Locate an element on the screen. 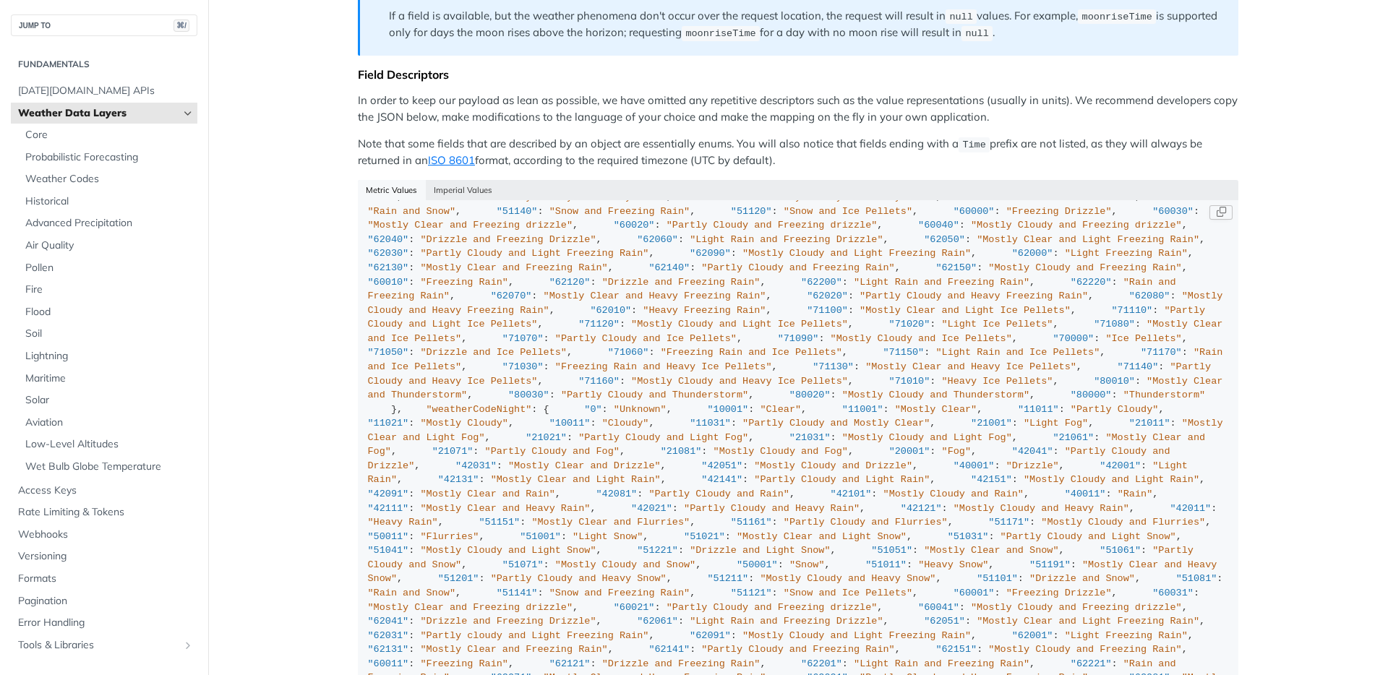 This screenshot has width=1388, height=675. span: Aviation is located at coordinates (109, 423).